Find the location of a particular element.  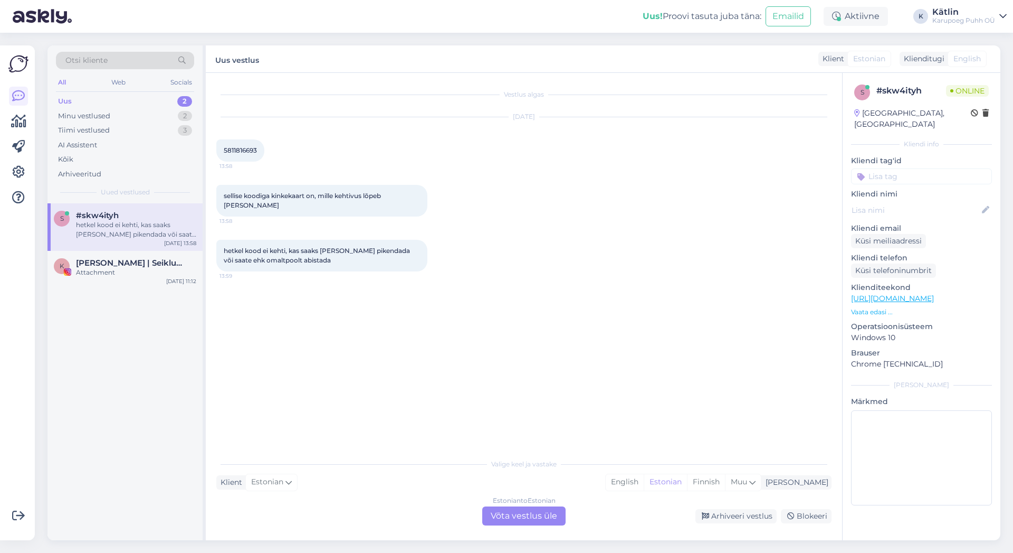

span: 5811816693 is located at coordinates (240, 150).